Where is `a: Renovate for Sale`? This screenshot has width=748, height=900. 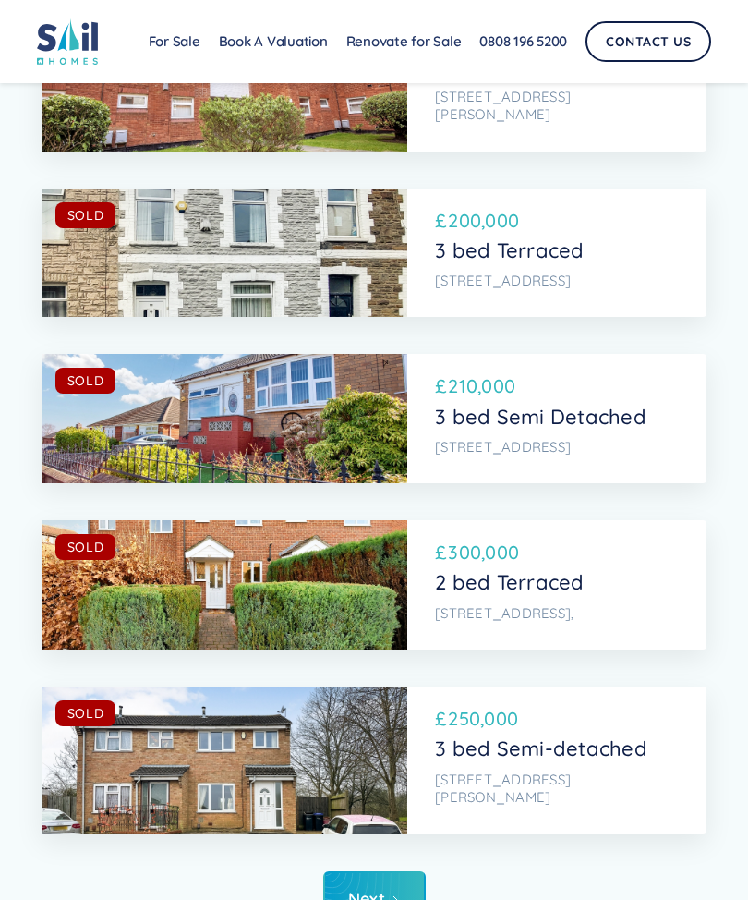
a: Renovate for Sale is located at coordinates (404, 42).